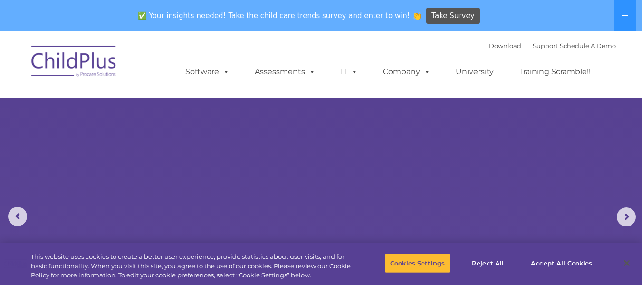  What do you see at coordinates (407, 72) in the screenshot?
I see `a: Company` at bounding box center [407, 72].